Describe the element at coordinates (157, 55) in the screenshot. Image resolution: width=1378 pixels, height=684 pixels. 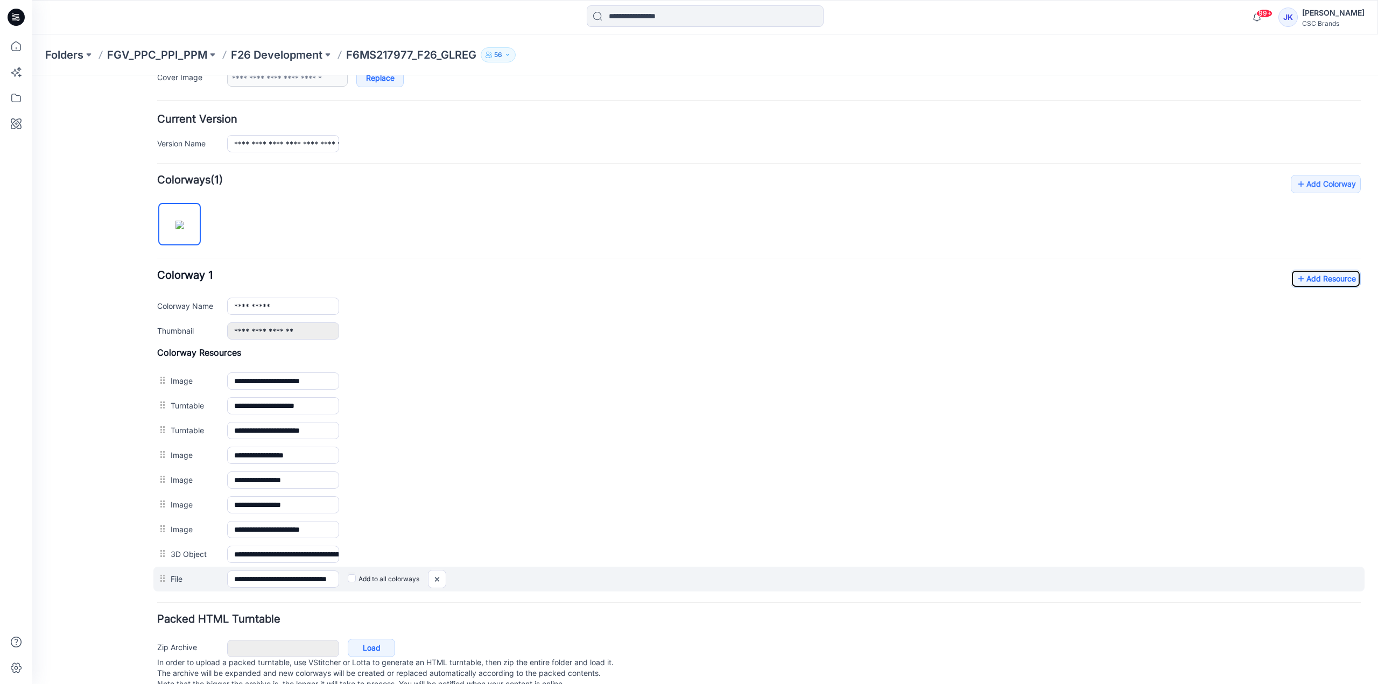
I see `a: FGV_PPC_PPI_PPM` at that location.